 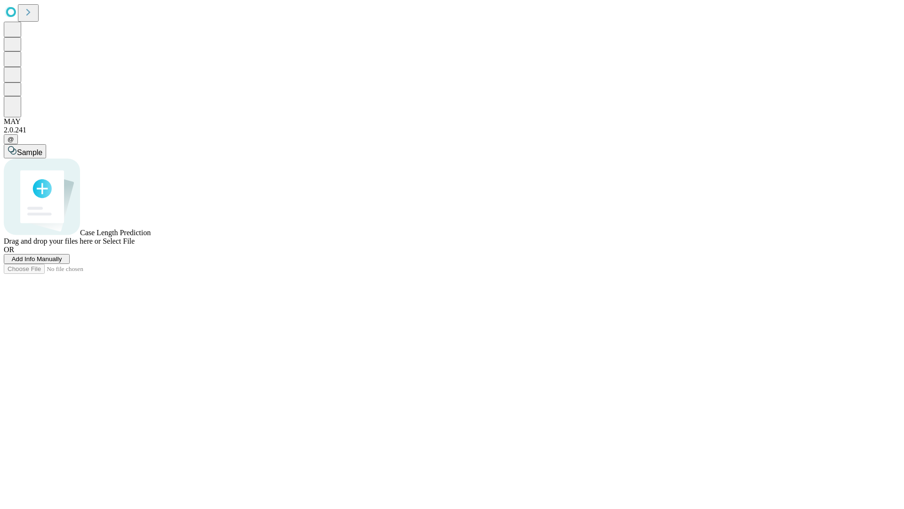 What do you see at coordinates (452, 130) in the screenshot?
I see `div: 2.0.241` at bounding box center [452, 130].